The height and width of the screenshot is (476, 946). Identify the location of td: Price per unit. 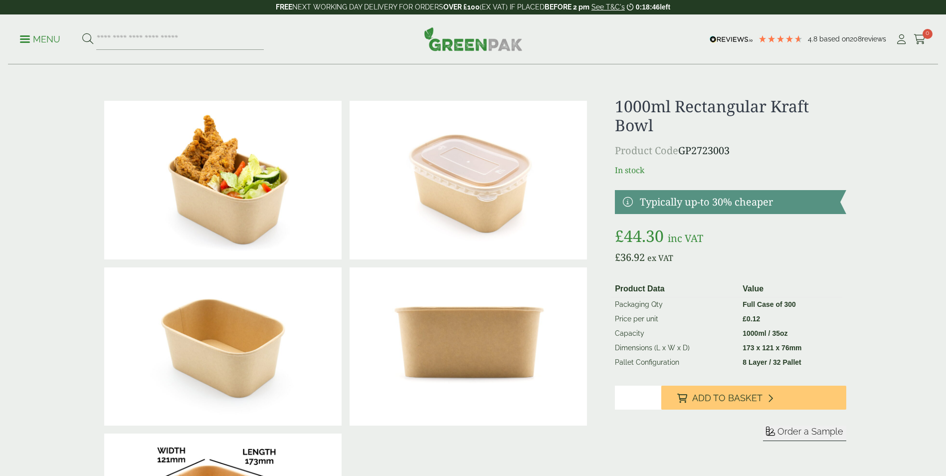
(675, 319).